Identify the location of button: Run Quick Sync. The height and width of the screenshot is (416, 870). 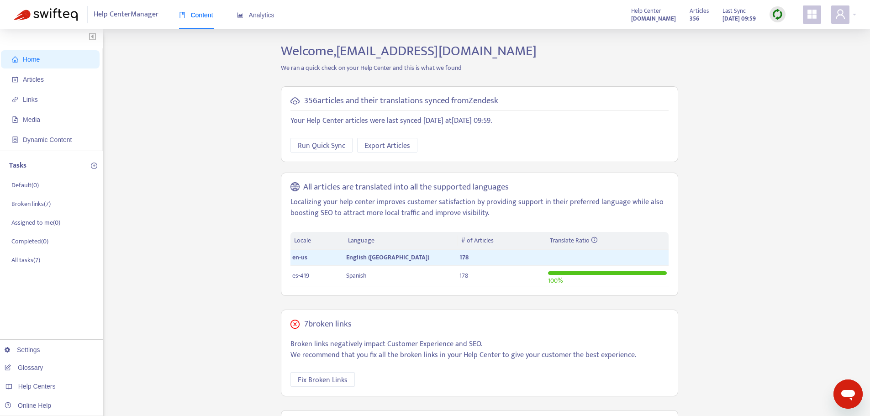
(321, 145).